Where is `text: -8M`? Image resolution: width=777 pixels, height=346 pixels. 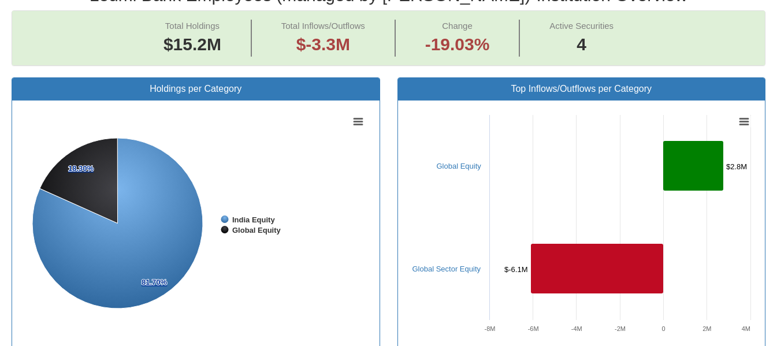
text: -8M is located at coordinates (489, 329).